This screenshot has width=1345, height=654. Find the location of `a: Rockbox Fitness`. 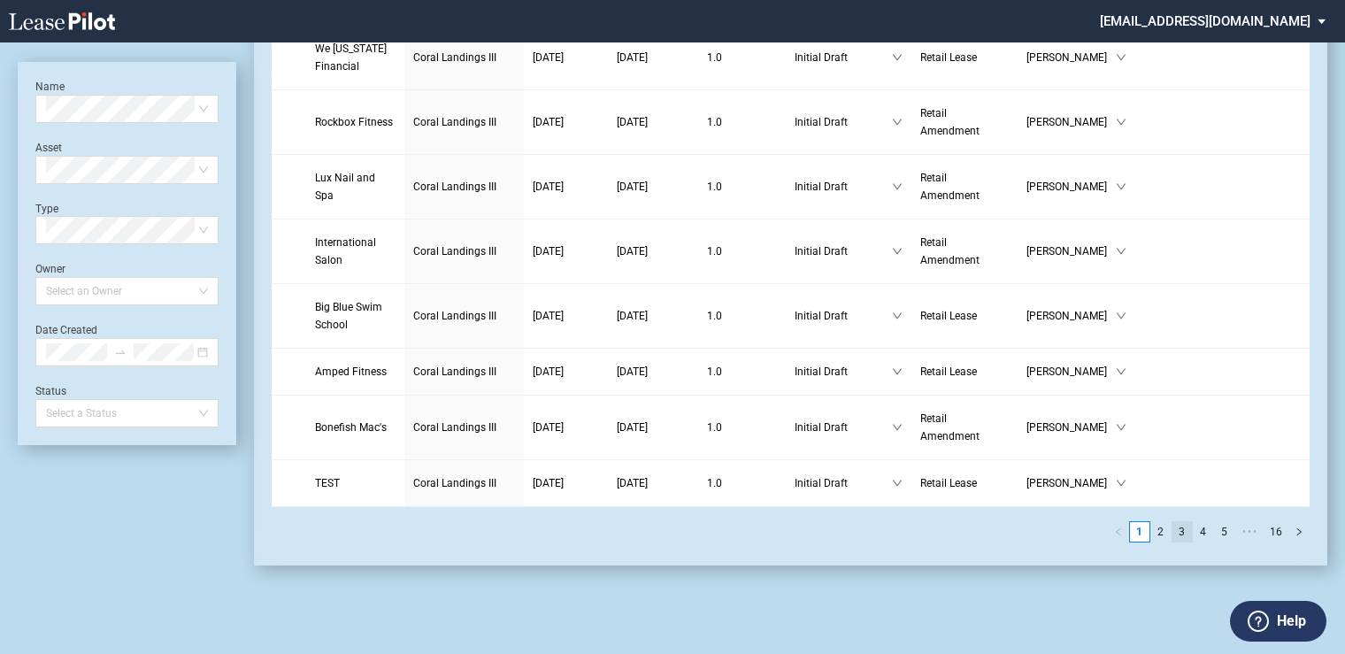

a: Rockbox Fitness is located at coordinates (355, 122).